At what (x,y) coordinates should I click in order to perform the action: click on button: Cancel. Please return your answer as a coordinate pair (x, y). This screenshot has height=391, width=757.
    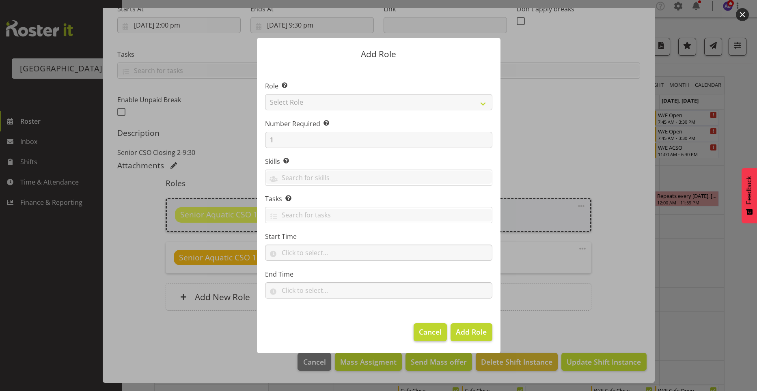
    Looking at the image, I should click on (430, 333).